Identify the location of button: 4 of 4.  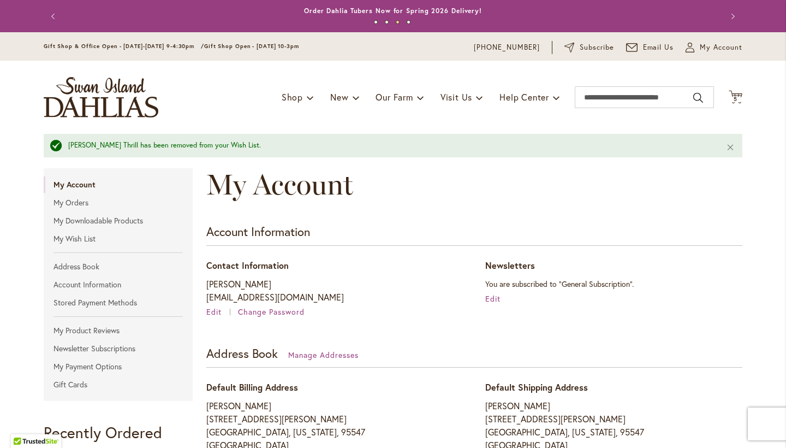
(408, 22).